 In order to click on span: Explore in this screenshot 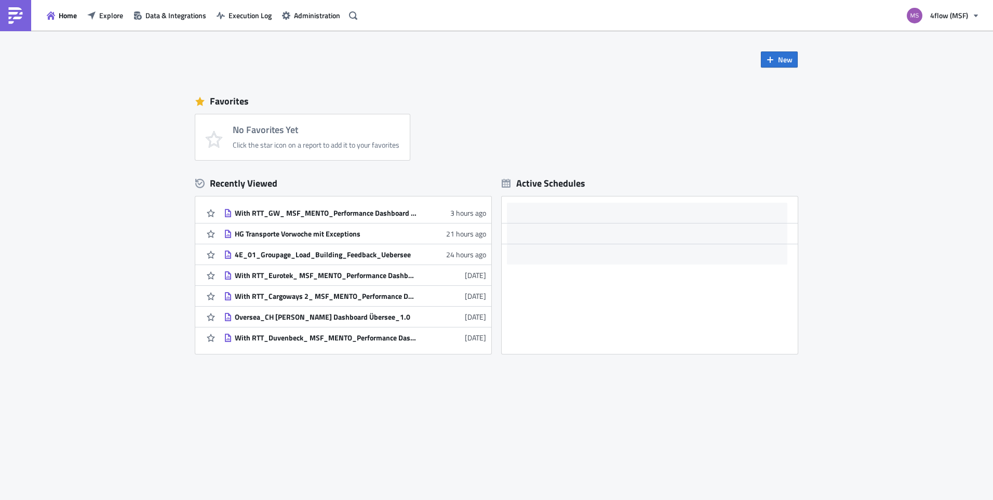, I will do `click(111, 15)`.